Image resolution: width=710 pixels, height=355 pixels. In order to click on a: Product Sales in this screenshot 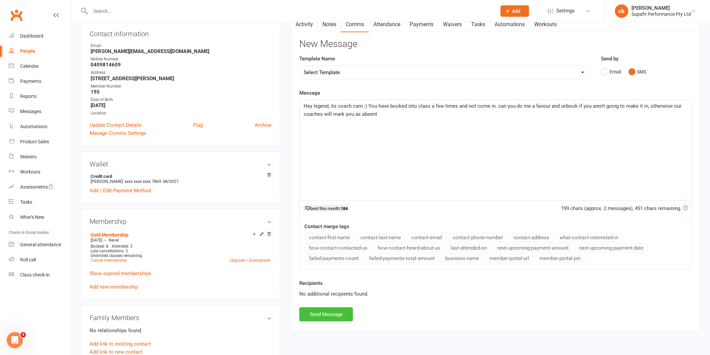, I will do `click(40, 142)`.